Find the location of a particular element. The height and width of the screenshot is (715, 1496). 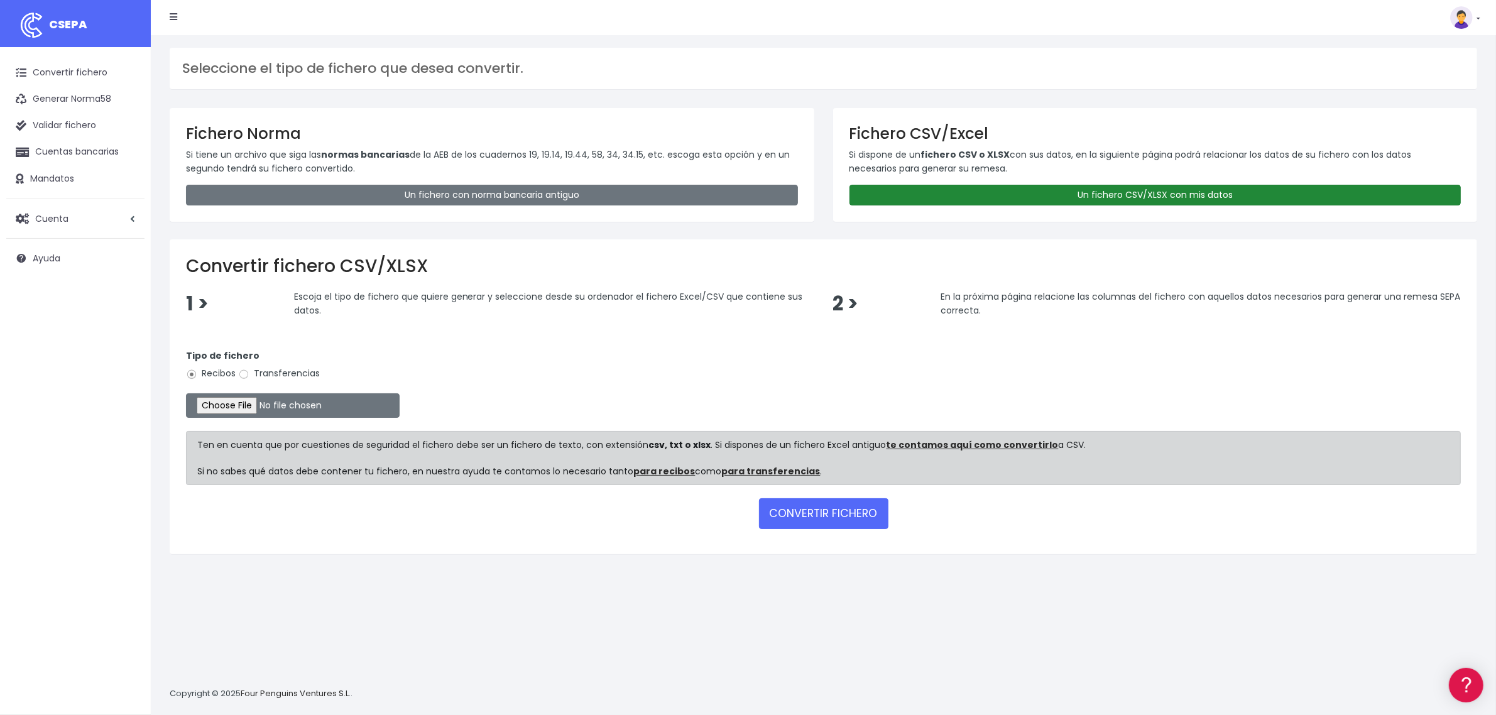

a: Cuenta is located at coordinates (75, 219).